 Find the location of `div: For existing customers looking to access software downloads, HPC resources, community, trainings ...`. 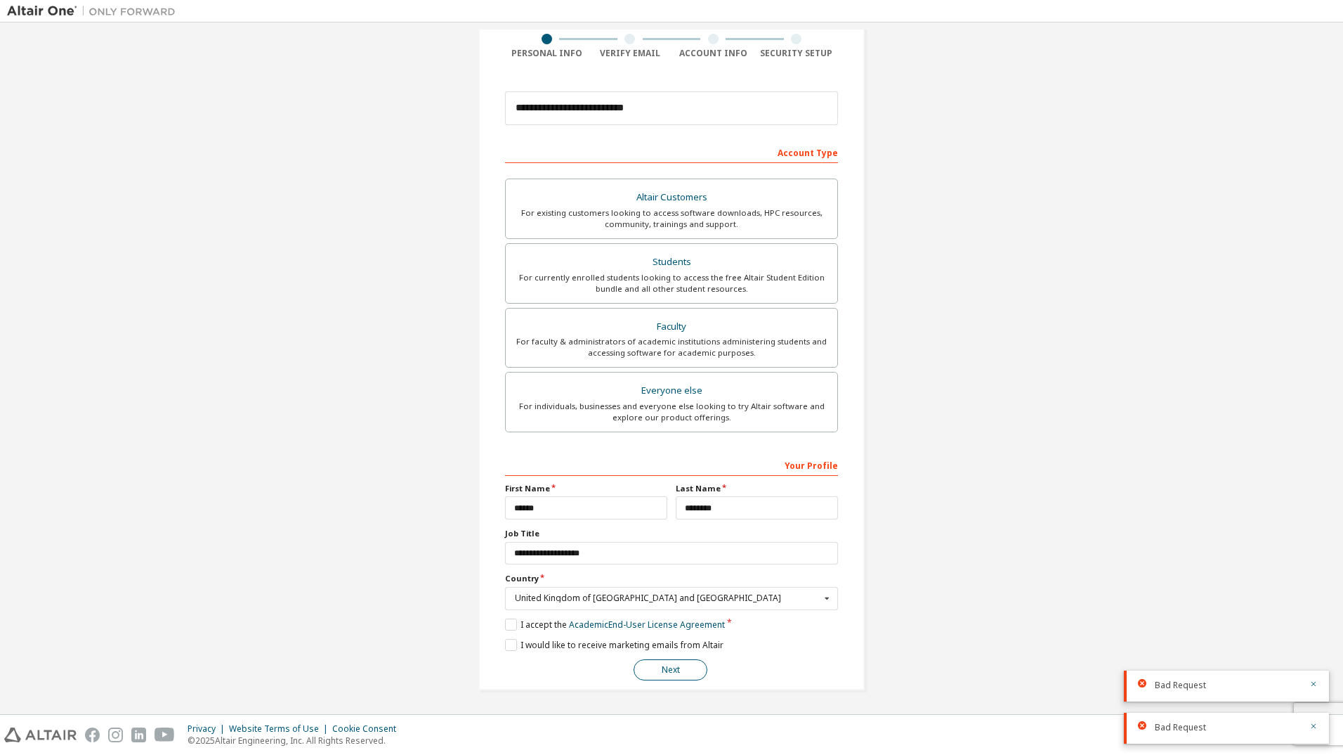

div: For existing customers looking to access software downloads, HPC resources, community, trainings ... is located at coordinates (672, 218).